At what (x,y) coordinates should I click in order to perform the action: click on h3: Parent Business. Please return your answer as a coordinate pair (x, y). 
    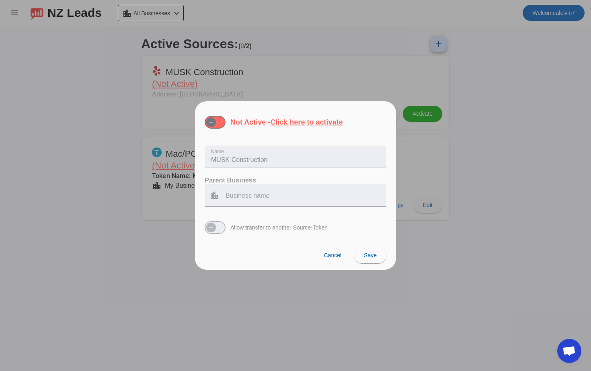
    Looking at the image, I should click on (296, 180).